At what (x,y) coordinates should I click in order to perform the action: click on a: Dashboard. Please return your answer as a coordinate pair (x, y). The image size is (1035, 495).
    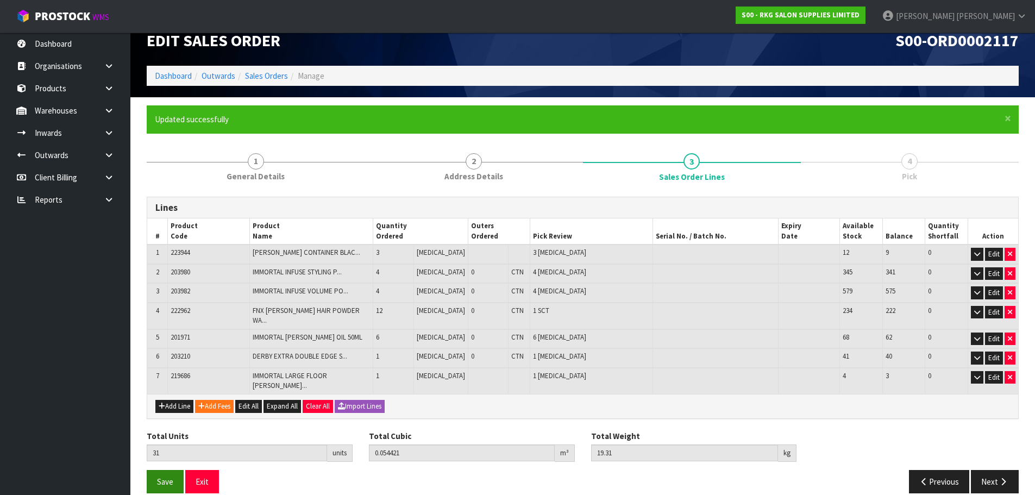
    Looking at the image, I should click on (173, 76).